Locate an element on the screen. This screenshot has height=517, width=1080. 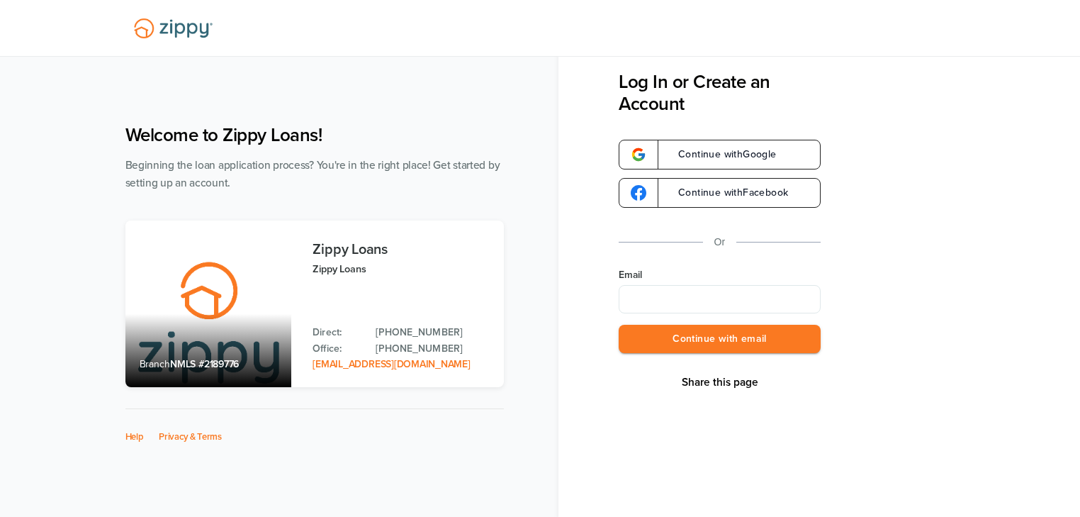
p: Or is located at coordinates (720, 242).